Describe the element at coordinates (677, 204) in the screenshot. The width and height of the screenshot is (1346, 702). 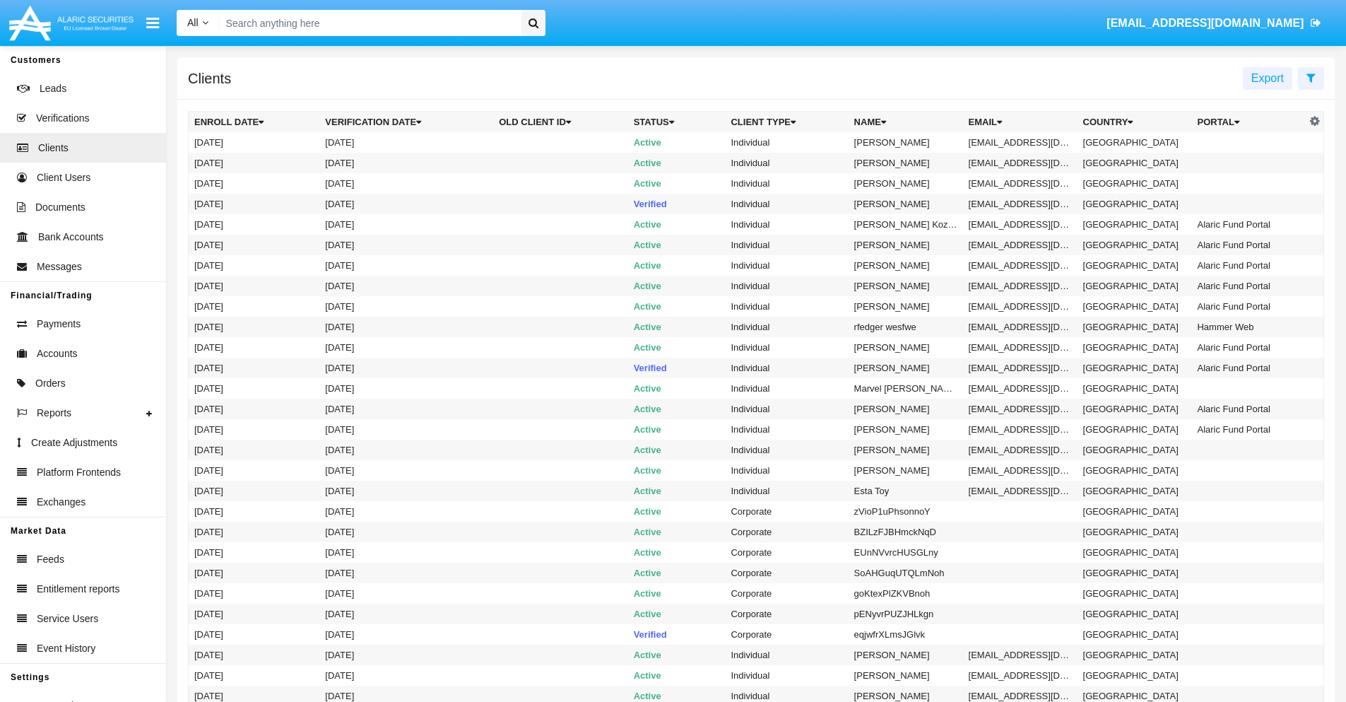
I see `td: Verified` at that location.